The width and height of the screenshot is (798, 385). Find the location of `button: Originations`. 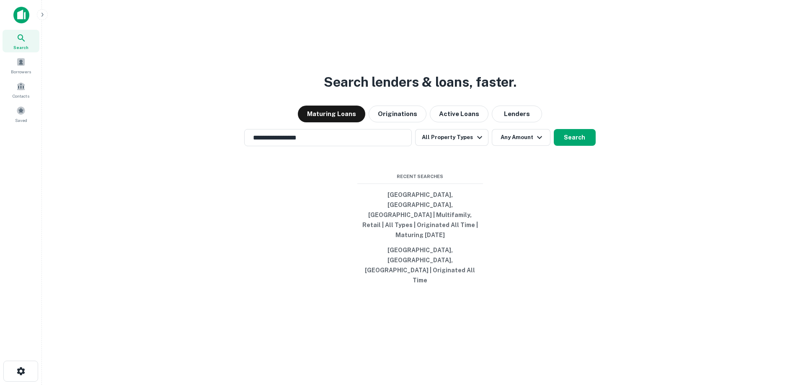

button: Originations is located at coordinates (398, 114).